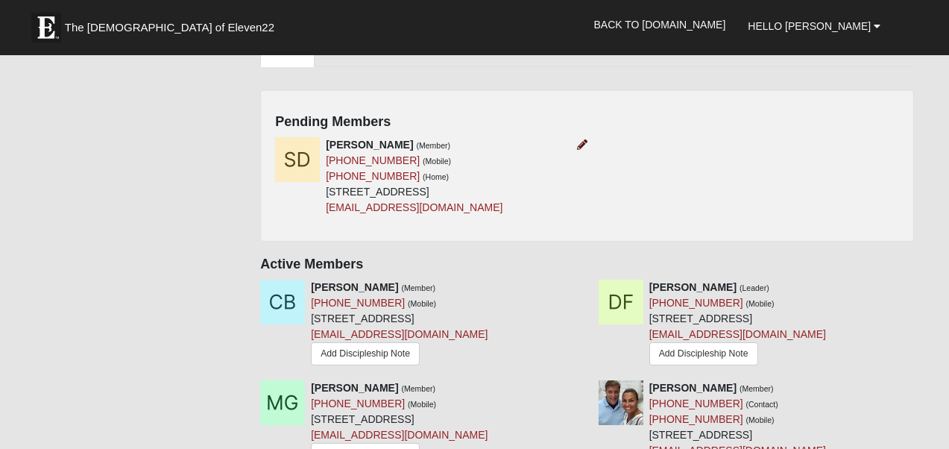 The height and width of the screenshot is (449, 949). I want to click on h4: Pending Members, so click(586, 122).